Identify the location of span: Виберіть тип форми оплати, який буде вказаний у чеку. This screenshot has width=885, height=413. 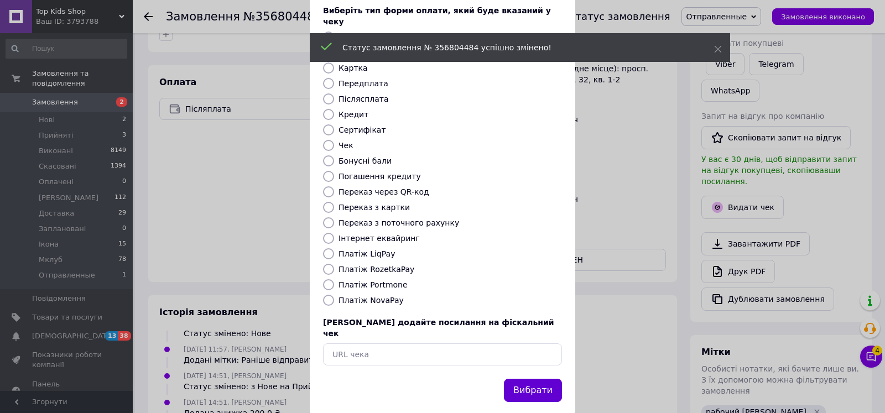
(437, 16).